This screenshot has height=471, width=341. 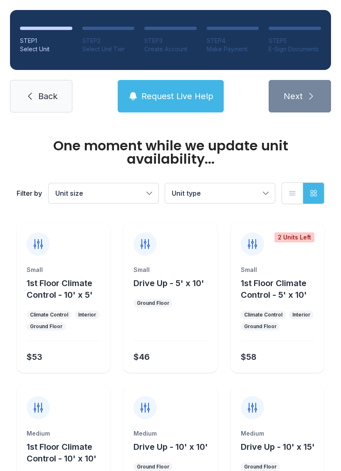 I want to click on div: Create Account, so click(x=171, y=49).